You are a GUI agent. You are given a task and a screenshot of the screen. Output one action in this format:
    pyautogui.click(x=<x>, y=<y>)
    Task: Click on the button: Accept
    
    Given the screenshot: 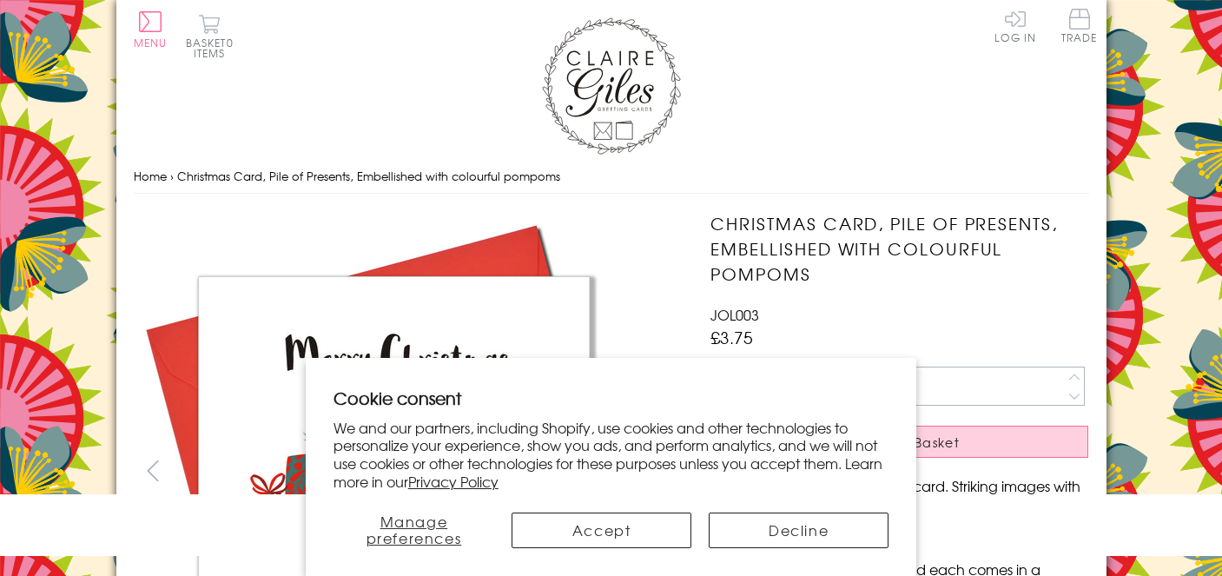 What is the action you would take?
    pyautogui.click(x=601, y=530)
    